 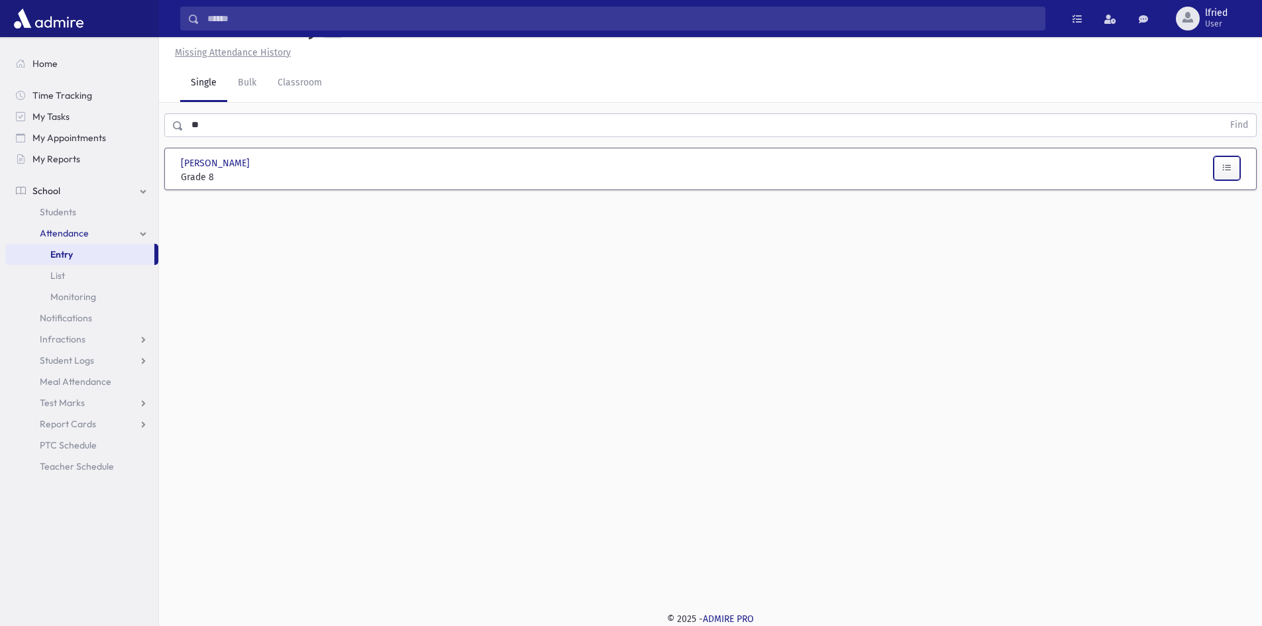 I want to click on a: Time Tracking, so click(x=81, y=95).